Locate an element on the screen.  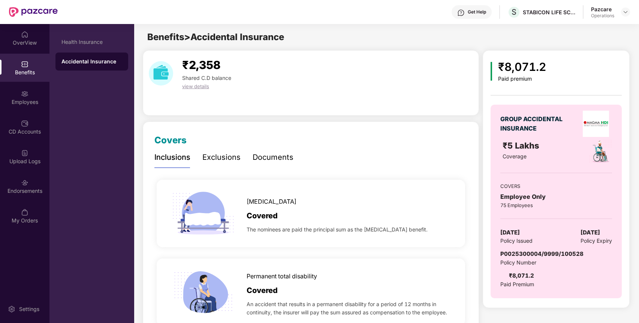
div: STABICON LIFE SCIENCES PRIVATE LIMITED is located at coordinates (549, 12).